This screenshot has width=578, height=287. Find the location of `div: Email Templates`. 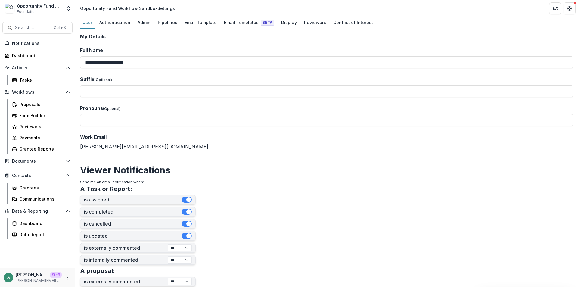

div: Email Templates is located at coordinates (249, 22).